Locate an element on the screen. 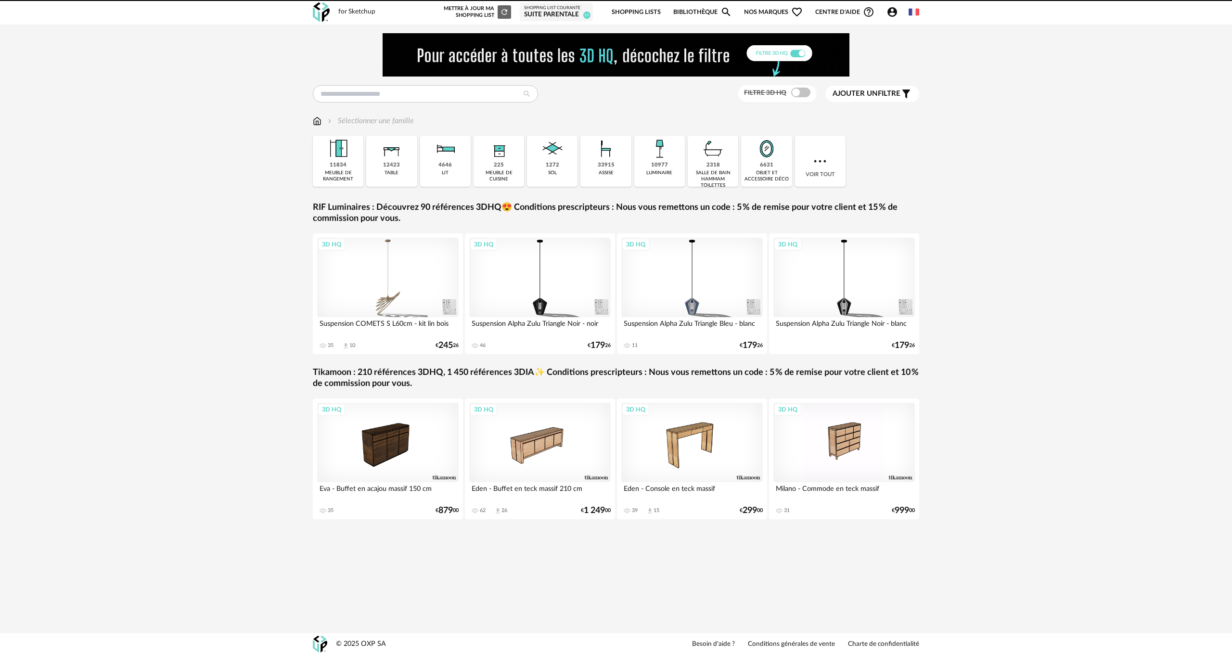 This screenshot has width=1232, height=655. div: 31 is located at coordinates (787, 511).